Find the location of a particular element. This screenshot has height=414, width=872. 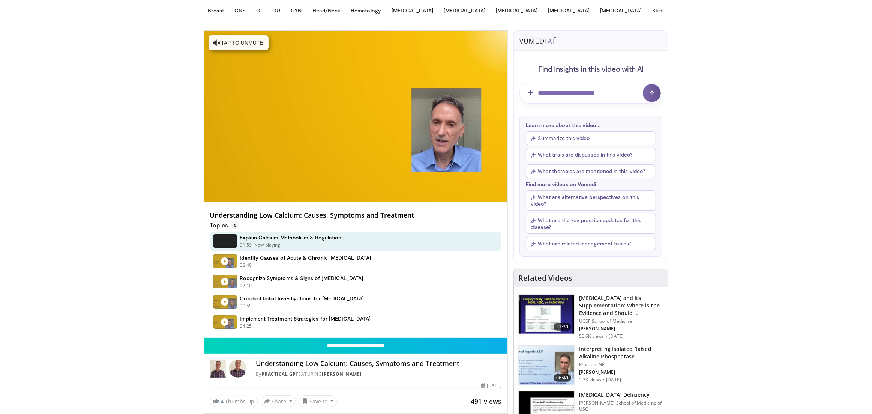

p: 01:59 is located at coordinates (246, 245).